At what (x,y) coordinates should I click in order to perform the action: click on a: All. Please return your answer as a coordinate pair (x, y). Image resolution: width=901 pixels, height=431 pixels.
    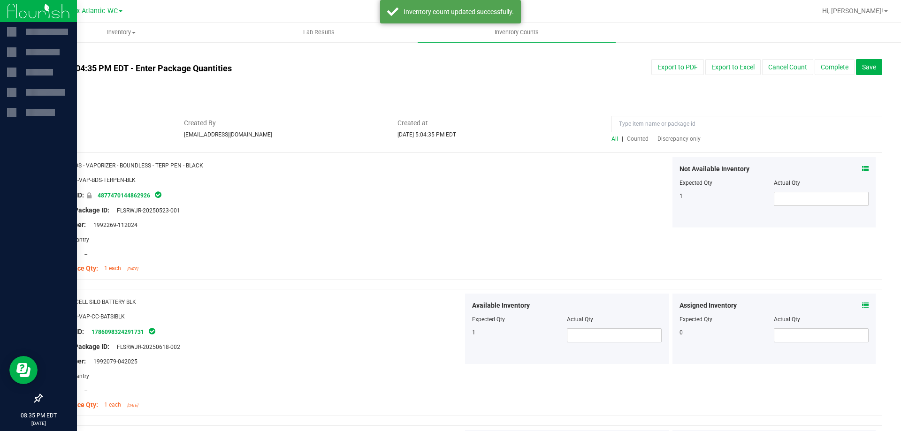
    Looking at the image, I should click on (616, 139).